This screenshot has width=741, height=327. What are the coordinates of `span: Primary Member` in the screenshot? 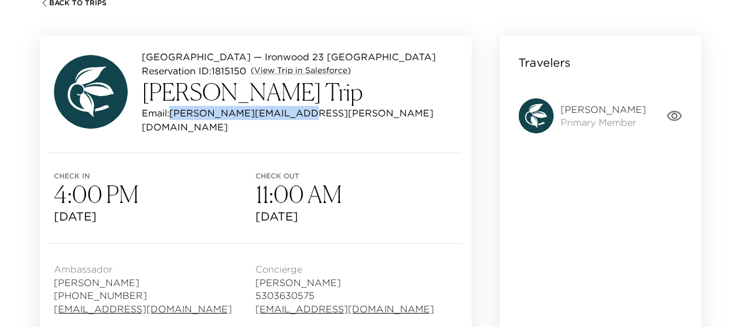 It's located at (603, 122).